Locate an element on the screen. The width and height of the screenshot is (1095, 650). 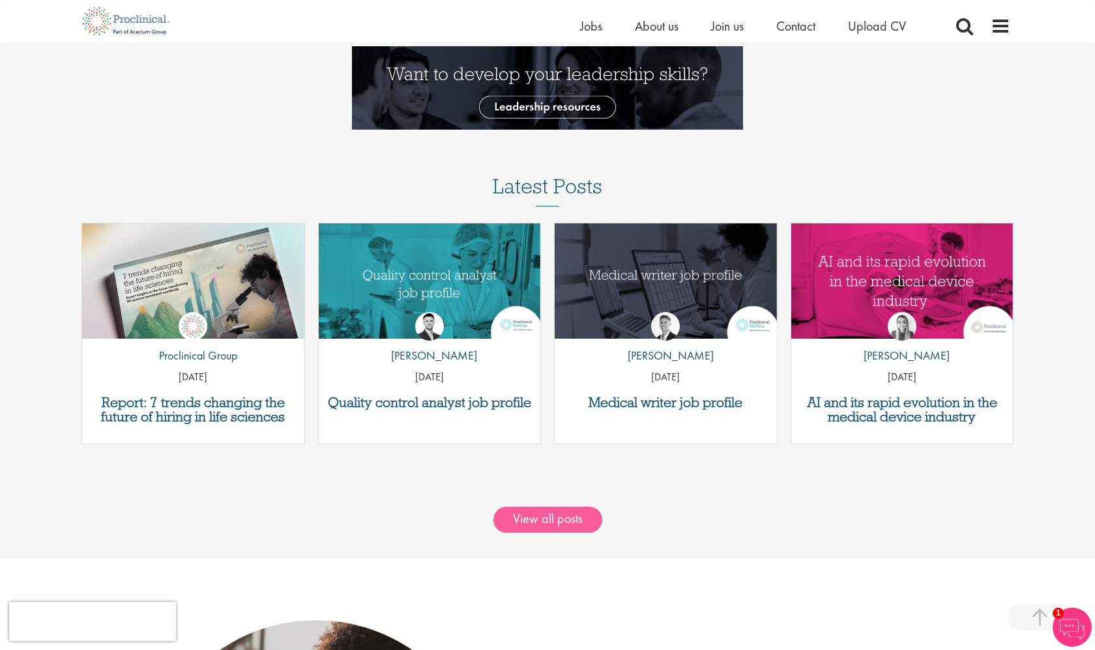
span: About us is located at coordinates (656, 26).